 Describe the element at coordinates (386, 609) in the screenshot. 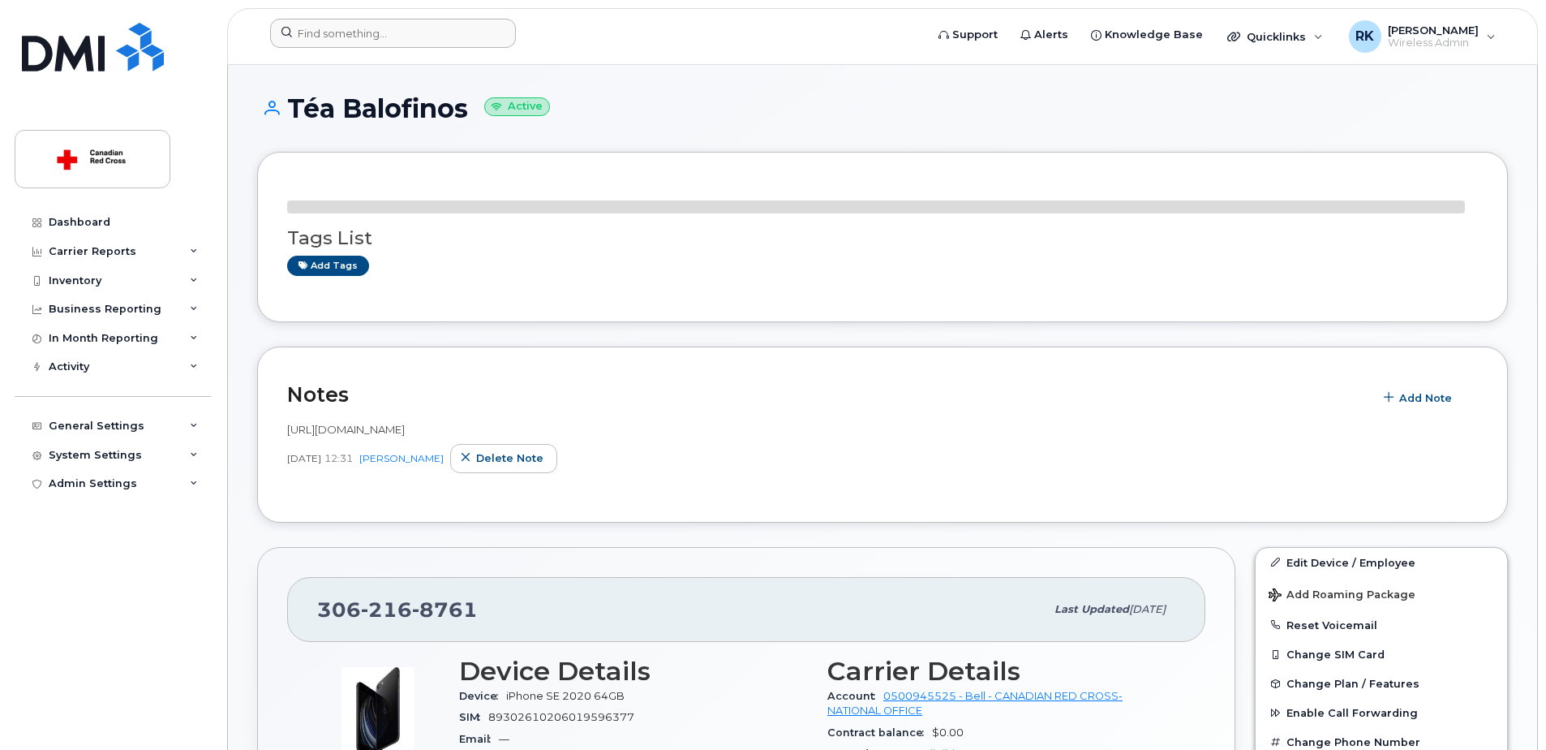

I see `span: 216` at that location.